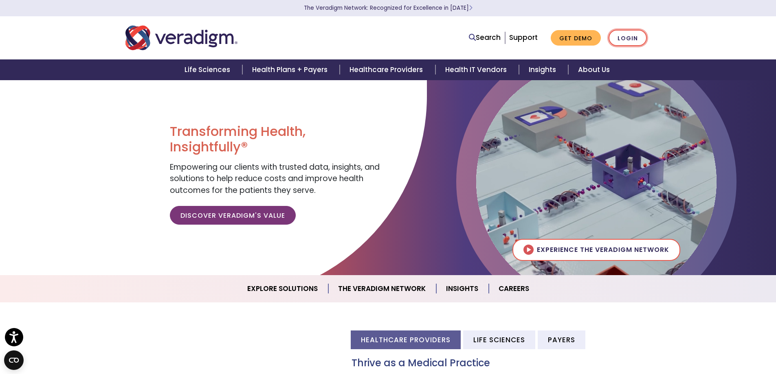 The height and width of the screenshot is (374, 776). Describe the element at coordinates (594, 70) in the screenshot. I see `a: About Us` at that location.